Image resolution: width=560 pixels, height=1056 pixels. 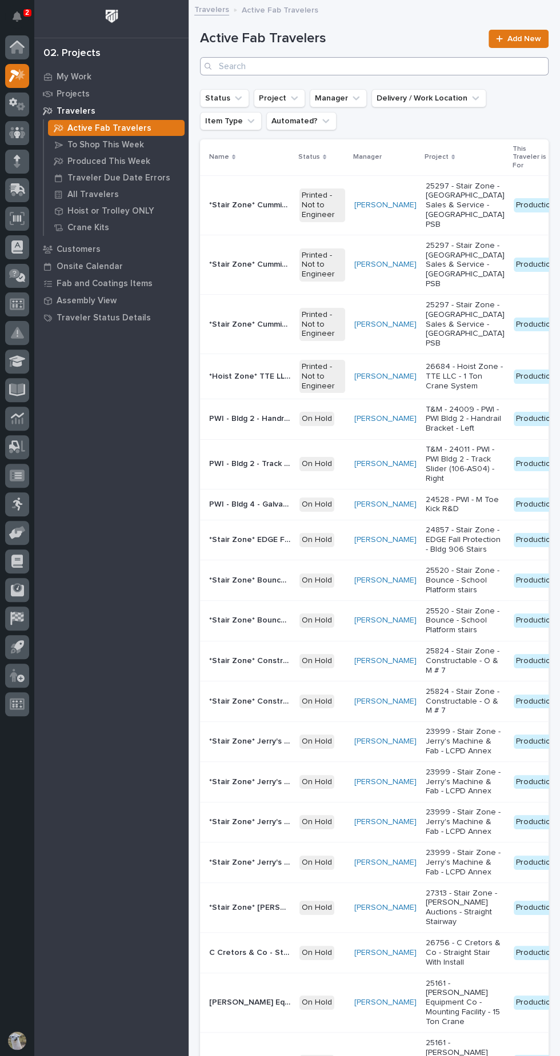 I want to click on p: Status, so click(x=309, y=157).